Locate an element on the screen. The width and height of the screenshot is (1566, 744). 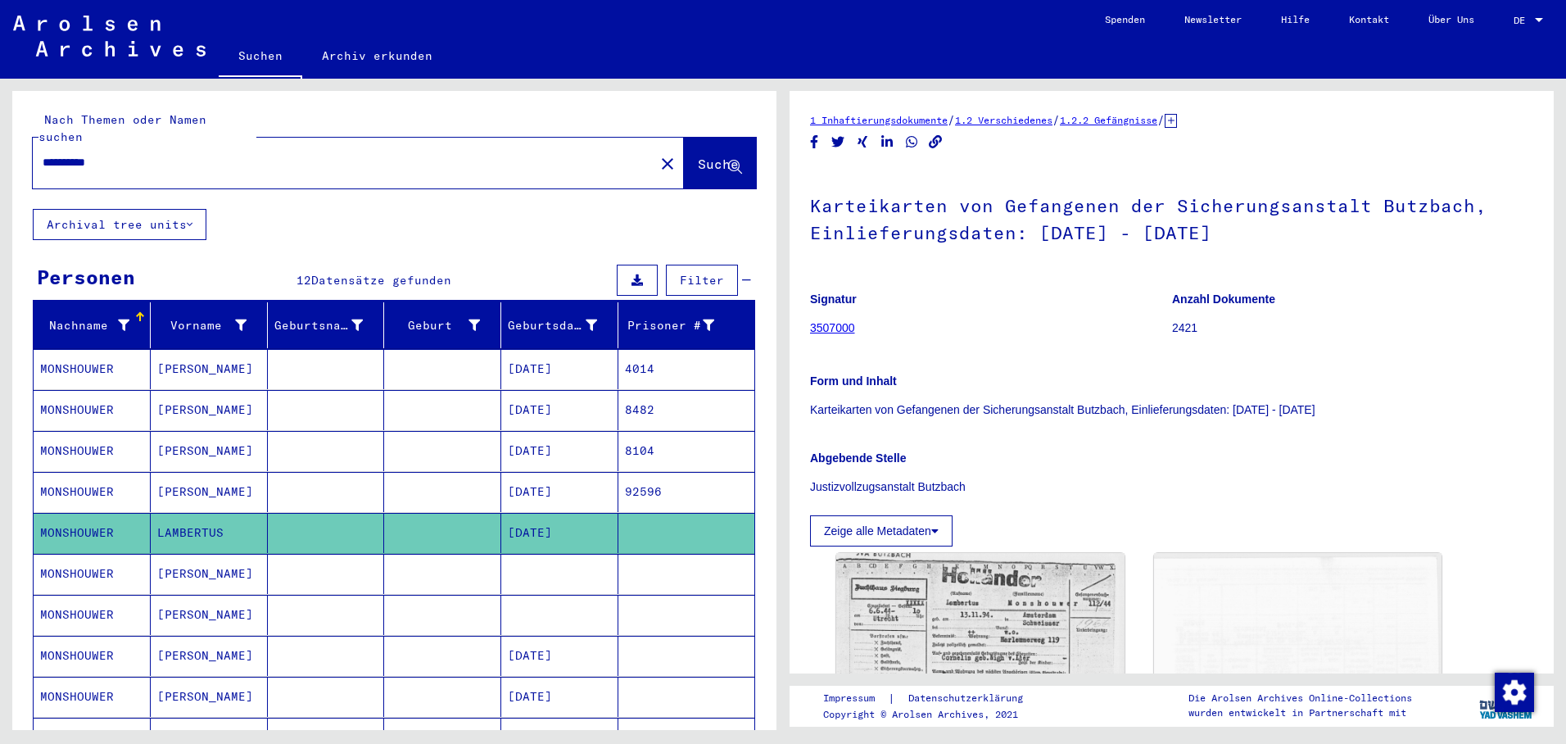
span: Datensätze gefunden is located at coordinates (381, 280).